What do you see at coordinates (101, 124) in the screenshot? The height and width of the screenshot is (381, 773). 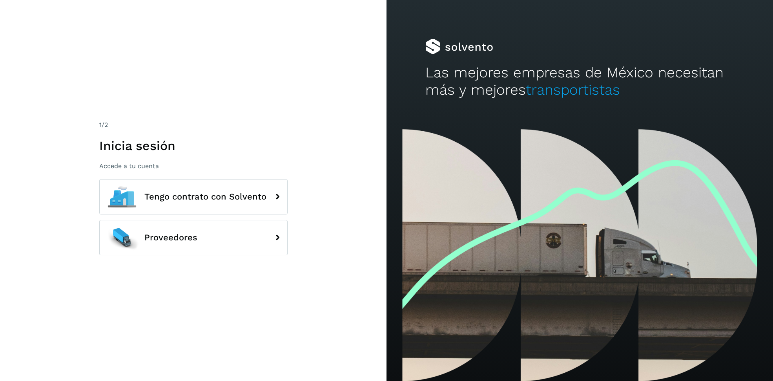 I see `span: 1` at bounding box center [101, 124].